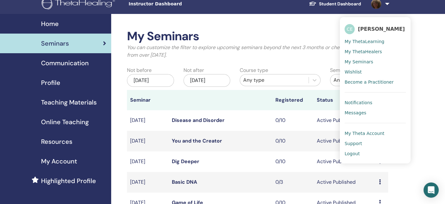 Image resolution: width=445 pixels, height=204 pixels. I want to click on a: My ThetaHealers, so click(376, 52).